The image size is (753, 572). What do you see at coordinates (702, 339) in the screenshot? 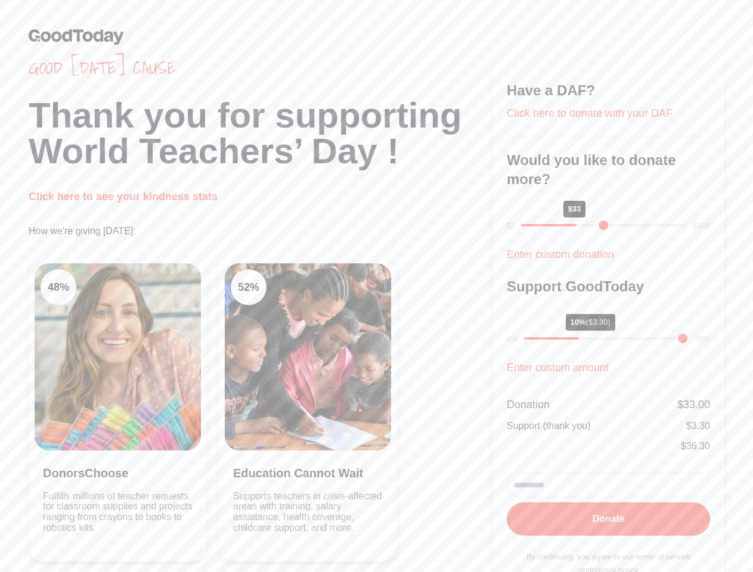
I see `div: 30%` at bounding box center [702, 339].